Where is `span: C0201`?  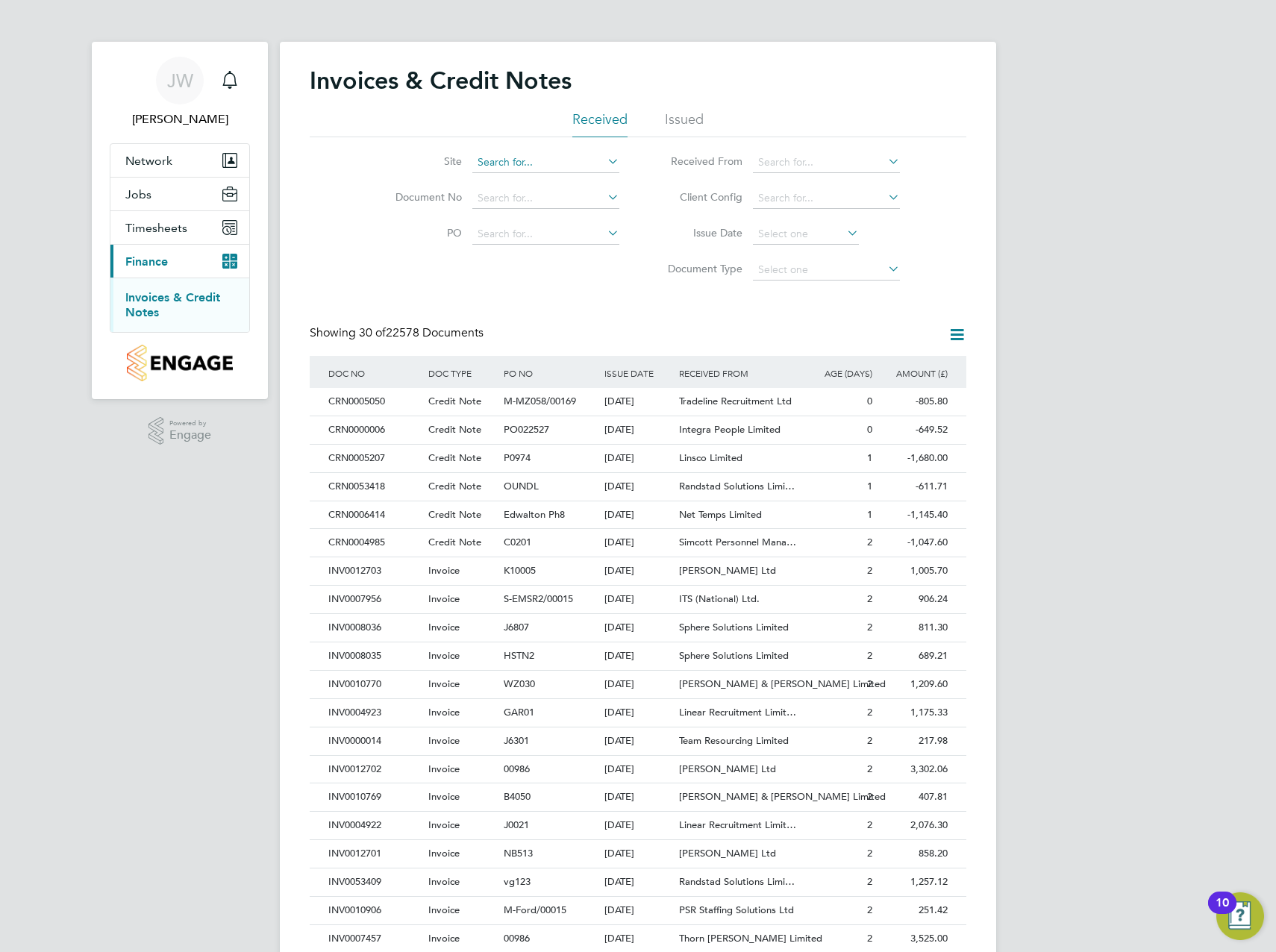
span: C0201 is located at coordinates (518, 541).